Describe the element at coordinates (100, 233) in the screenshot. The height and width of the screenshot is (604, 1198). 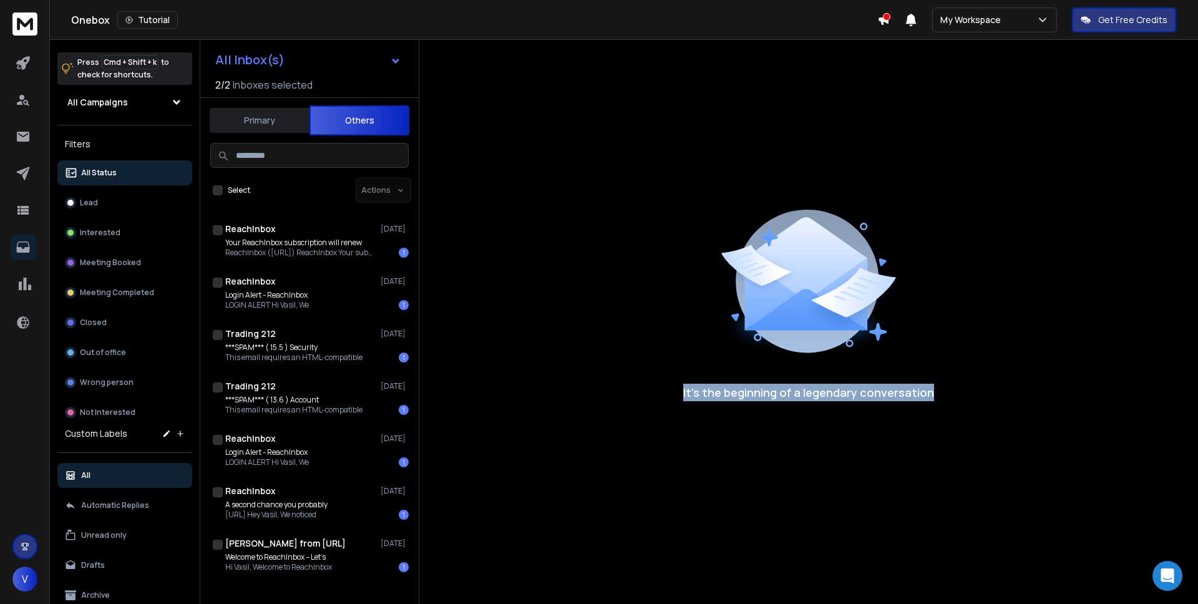
I see `p: Interested` at that location.